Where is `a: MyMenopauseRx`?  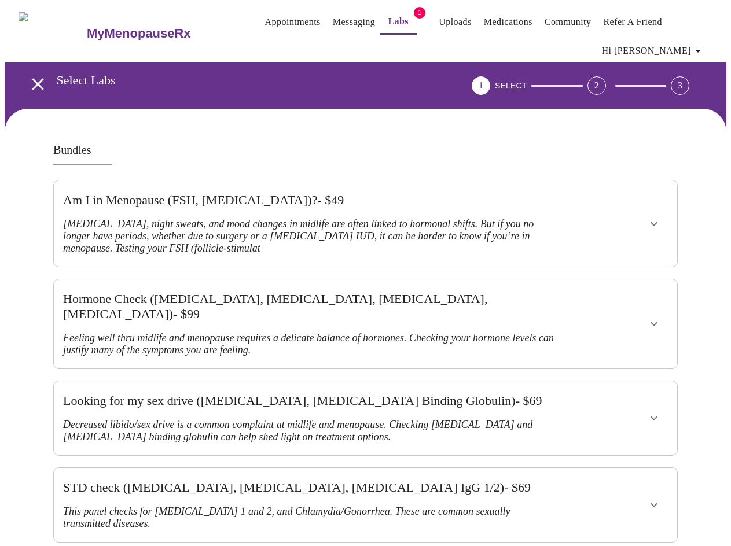
a: MyMenopauseRx is located at coordinates (161, 34).